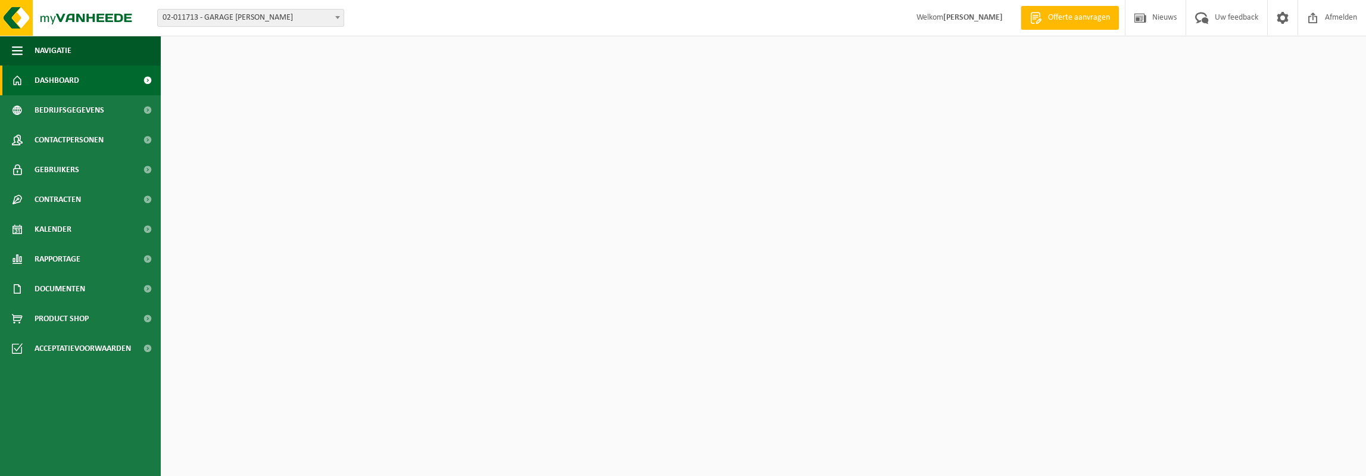 The width and height of the screenshot is (1366, 476). Describe the element at coordinates (1069, 18) in the screenshot. I see `a: Offerte aanvragen` at that location.